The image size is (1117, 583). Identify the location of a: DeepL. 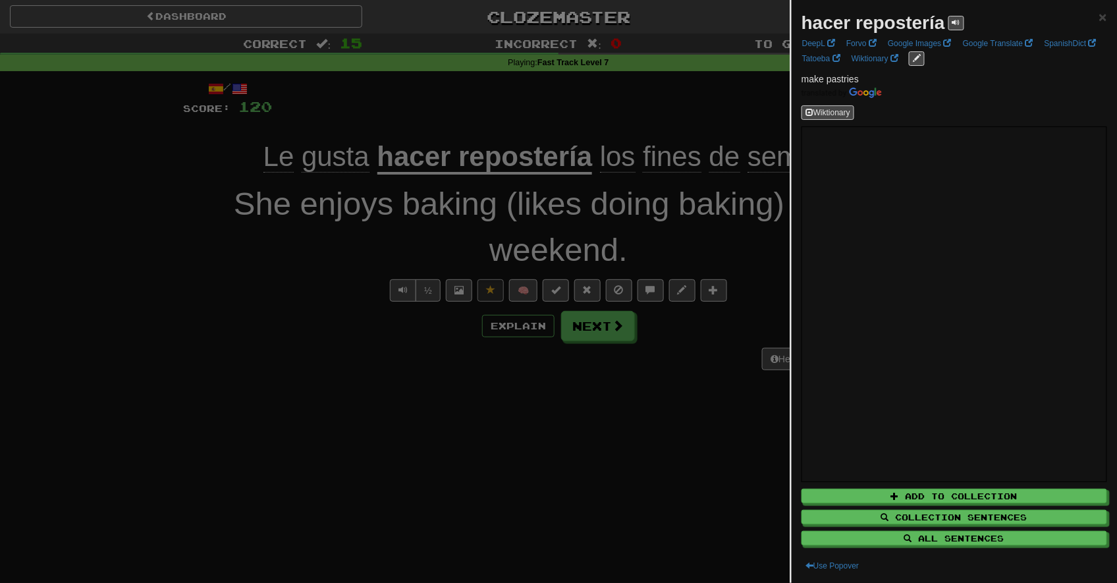
(819, 43).